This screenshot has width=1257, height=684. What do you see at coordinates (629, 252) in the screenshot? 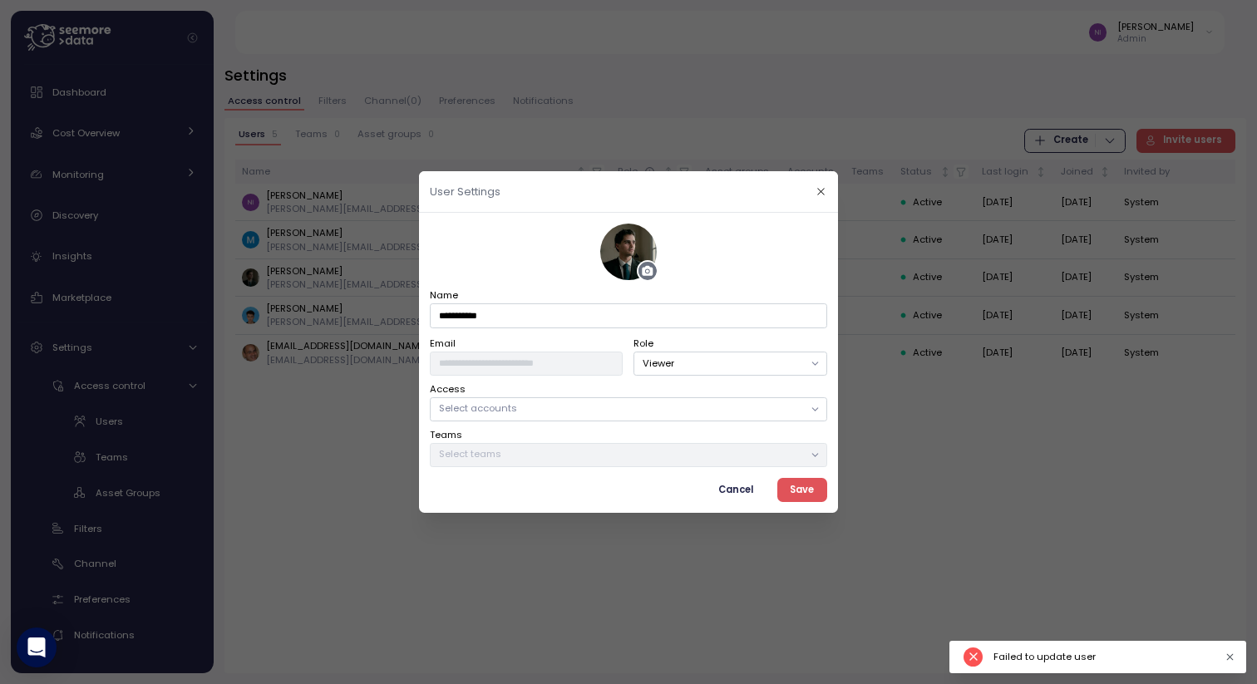
I see `img: ACg8ocIKmPaqz2azy2HjMe4hDzNT5XdZIlw4hksY8lcTWXdF-XeZxAK6=s96-c` at bounding box center [629, 252].